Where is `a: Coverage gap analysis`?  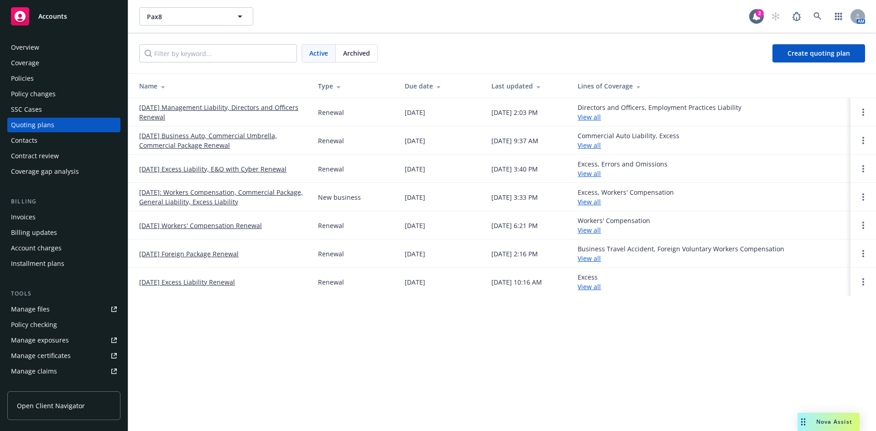 a: Coverage gap analysis is located at coordinates (64, 172).